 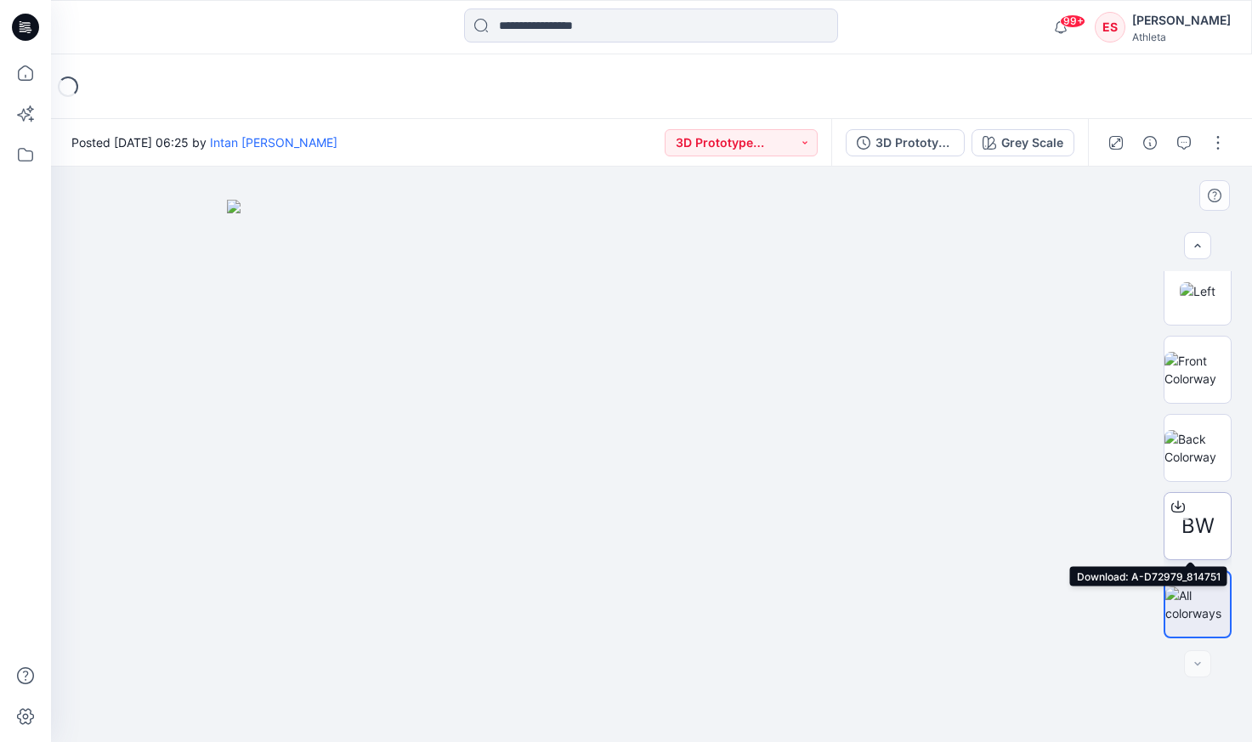 I want to click on div: ES, so click(x=1110, y=27).